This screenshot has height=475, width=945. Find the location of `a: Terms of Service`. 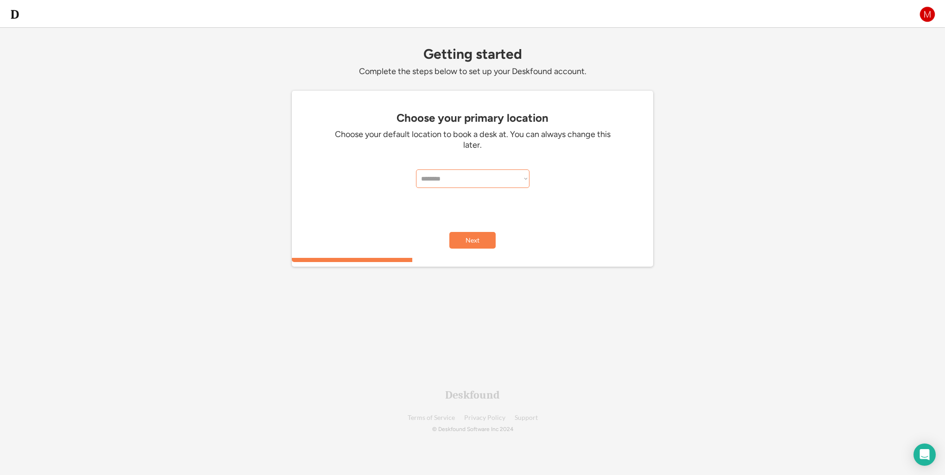

a: Terms of Service is located at coordinates (431, 418).